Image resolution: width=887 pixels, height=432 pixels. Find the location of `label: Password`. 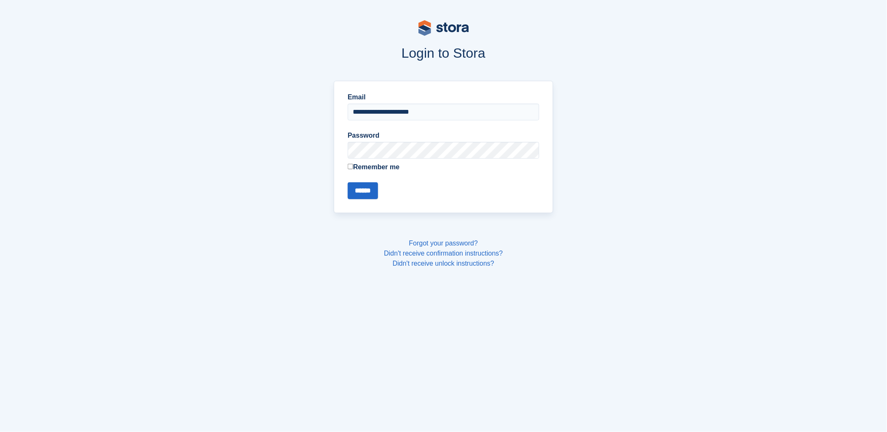

label: Password is located at coordinates (443, 136).